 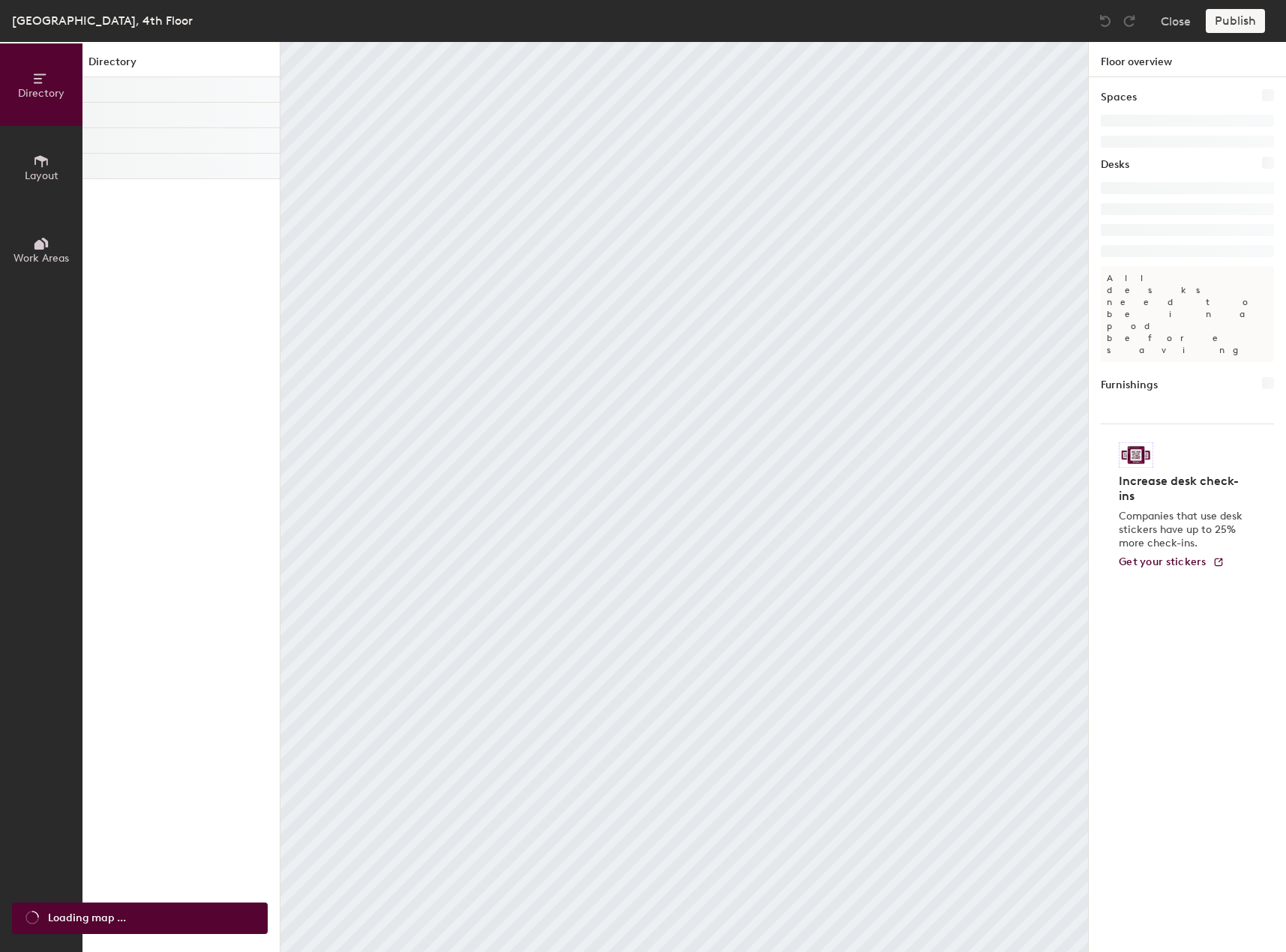 I want to click on h1: Floor overview, so click(x=1187, y=59).